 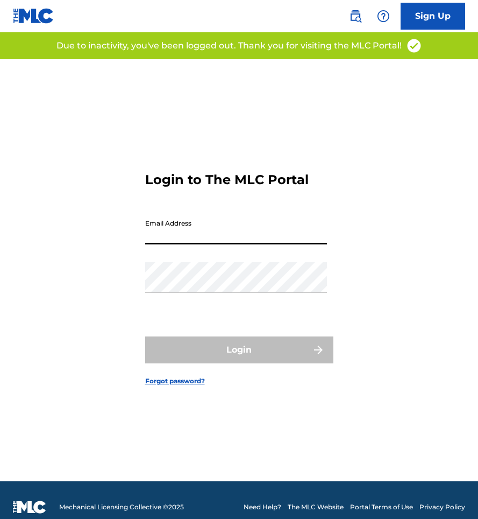 I want to click on a: The MLC Website, so click(x=316, y=507).